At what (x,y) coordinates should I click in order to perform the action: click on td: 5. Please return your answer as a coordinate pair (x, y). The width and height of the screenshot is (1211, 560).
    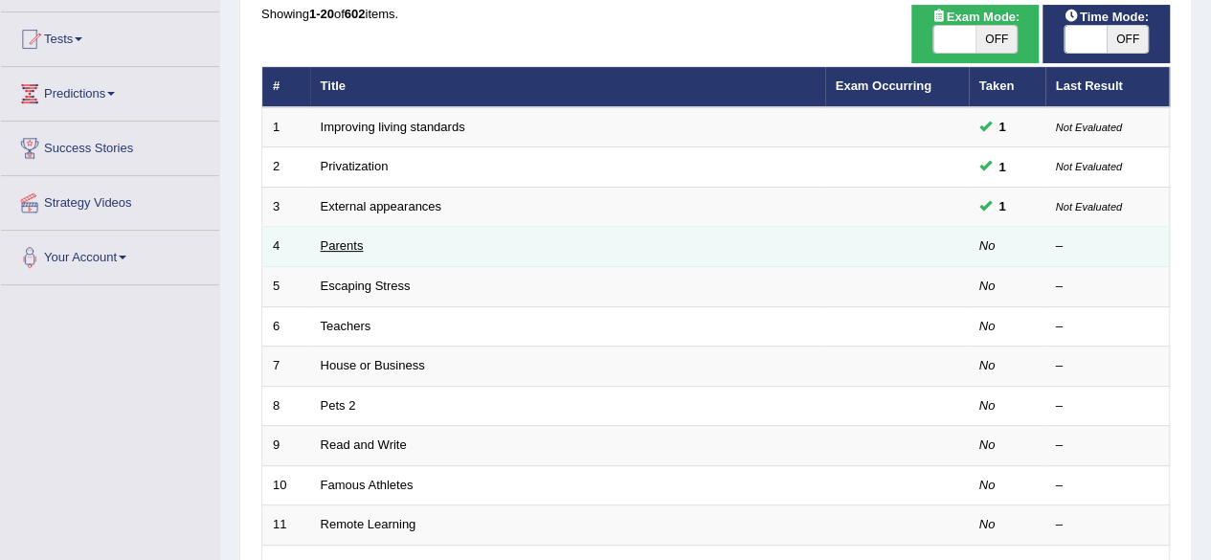
    Looking at the image, I should click on (286, 287).